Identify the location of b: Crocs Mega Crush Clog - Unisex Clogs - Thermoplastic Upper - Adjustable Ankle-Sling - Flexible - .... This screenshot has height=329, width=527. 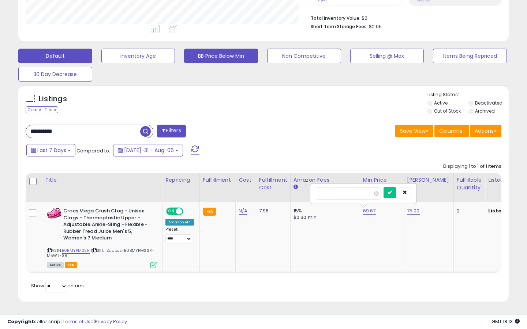
(108, 226).